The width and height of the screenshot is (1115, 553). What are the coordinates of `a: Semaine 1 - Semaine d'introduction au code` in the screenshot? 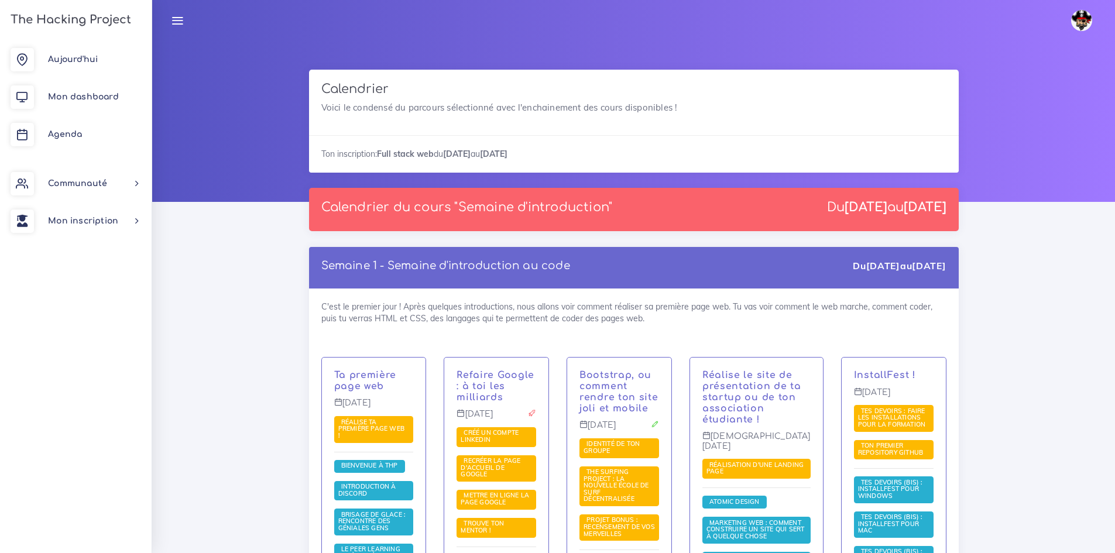 It's located at (445, 266).